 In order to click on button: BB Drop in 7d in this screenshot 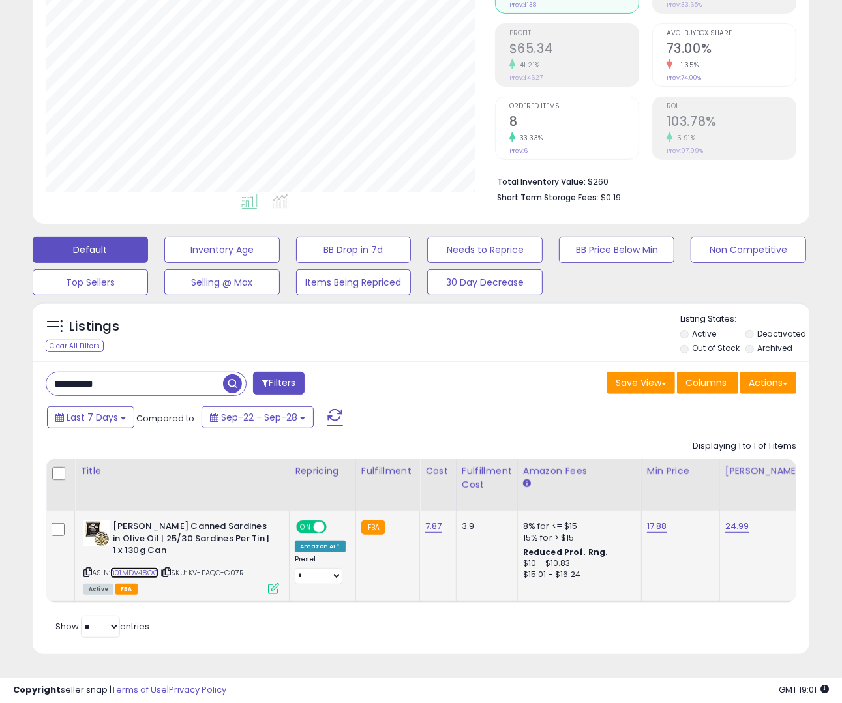, I will do `click(353, 250)`.